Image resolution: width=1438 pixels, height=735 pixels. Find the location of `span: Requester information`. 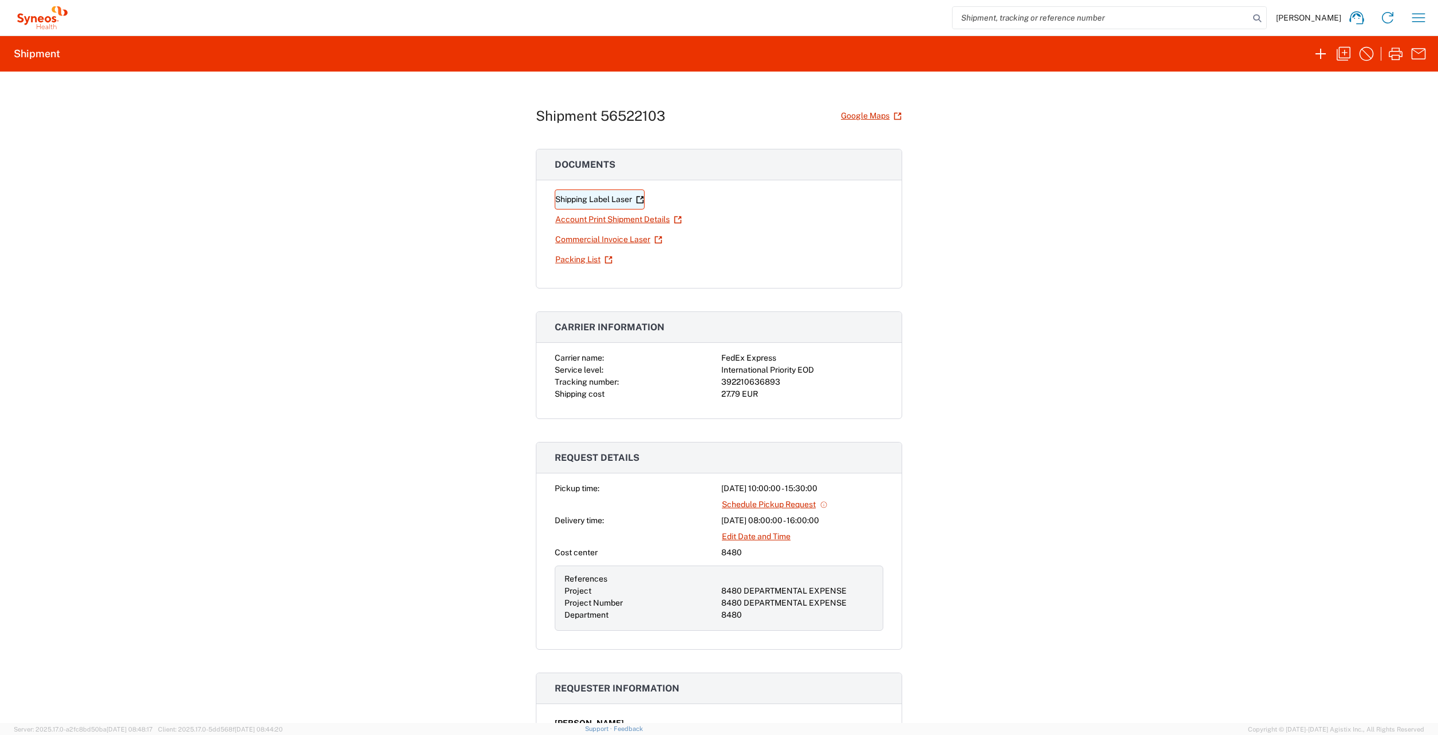

span: Requester information is located at coordinates (617, 688).